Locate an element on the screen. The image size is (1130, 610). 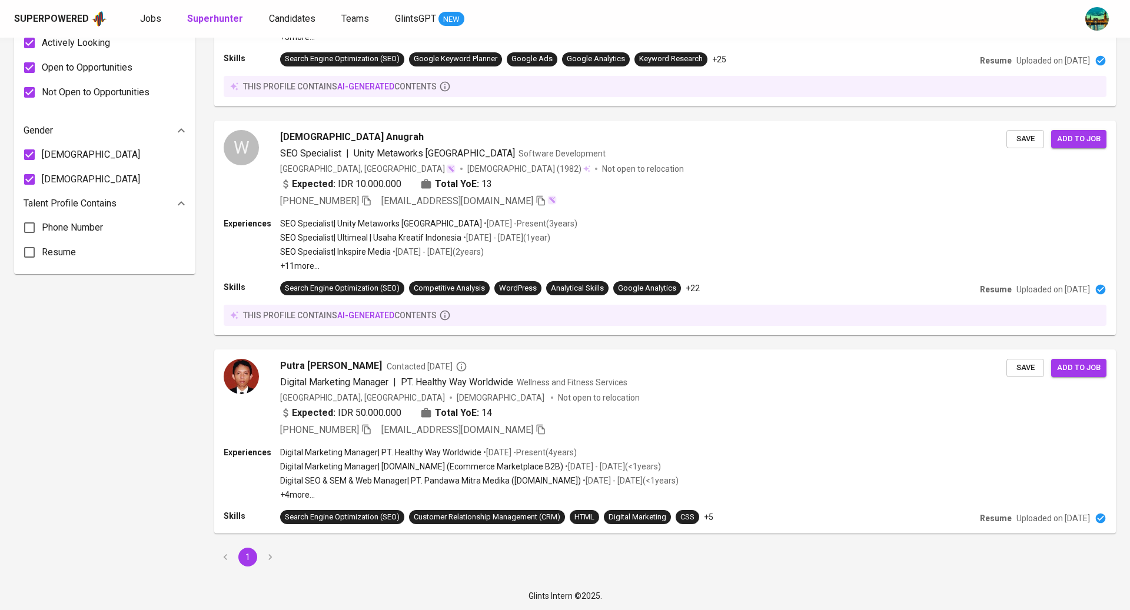
div: Talent Profile Contains is located at coordinates (105, 204).